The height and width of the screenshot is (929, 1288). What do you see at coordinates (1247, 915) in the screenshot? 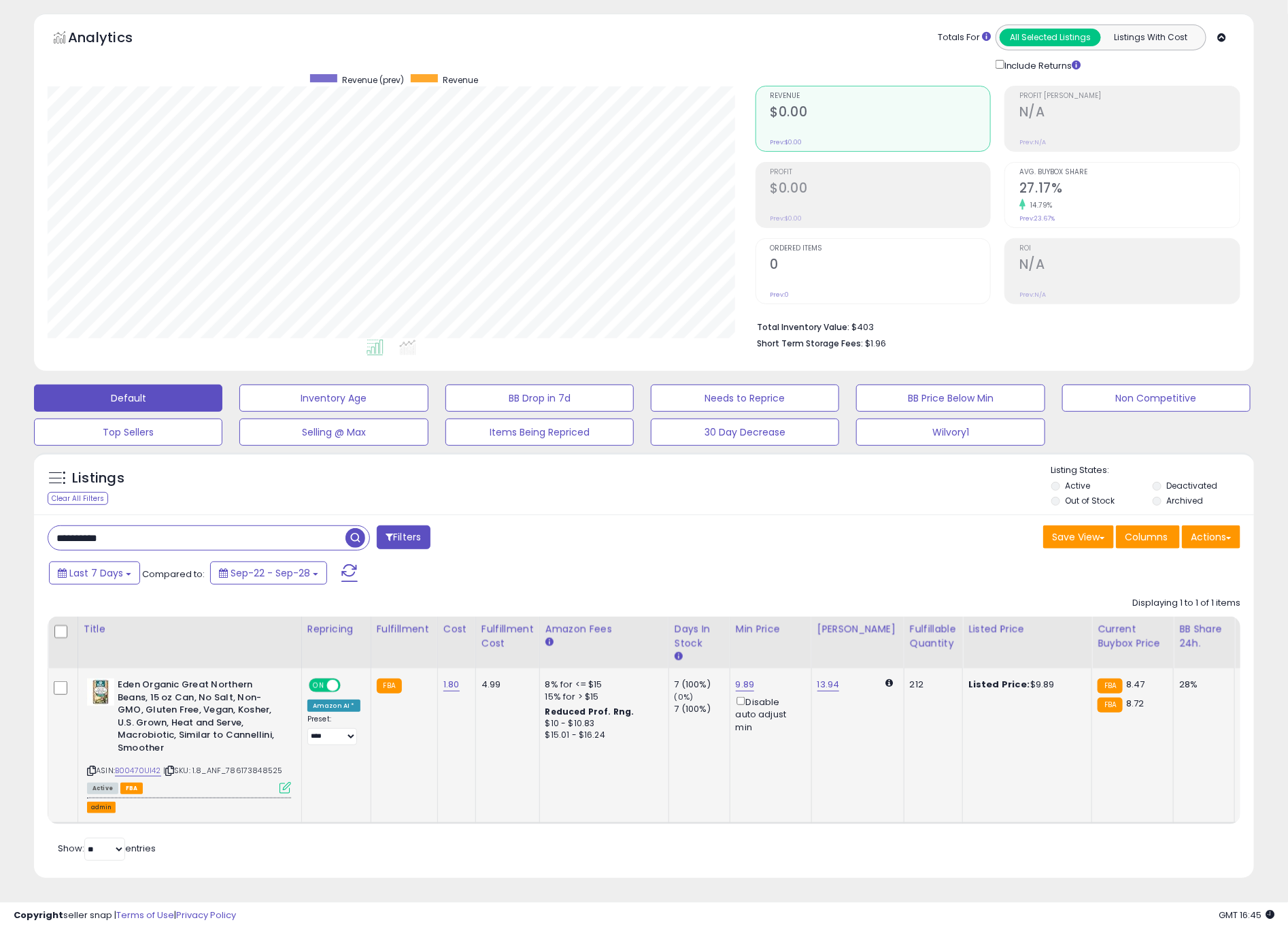
I see `span: 2025-10-6 16:45 GMT` at bounding box center [1247, 915].